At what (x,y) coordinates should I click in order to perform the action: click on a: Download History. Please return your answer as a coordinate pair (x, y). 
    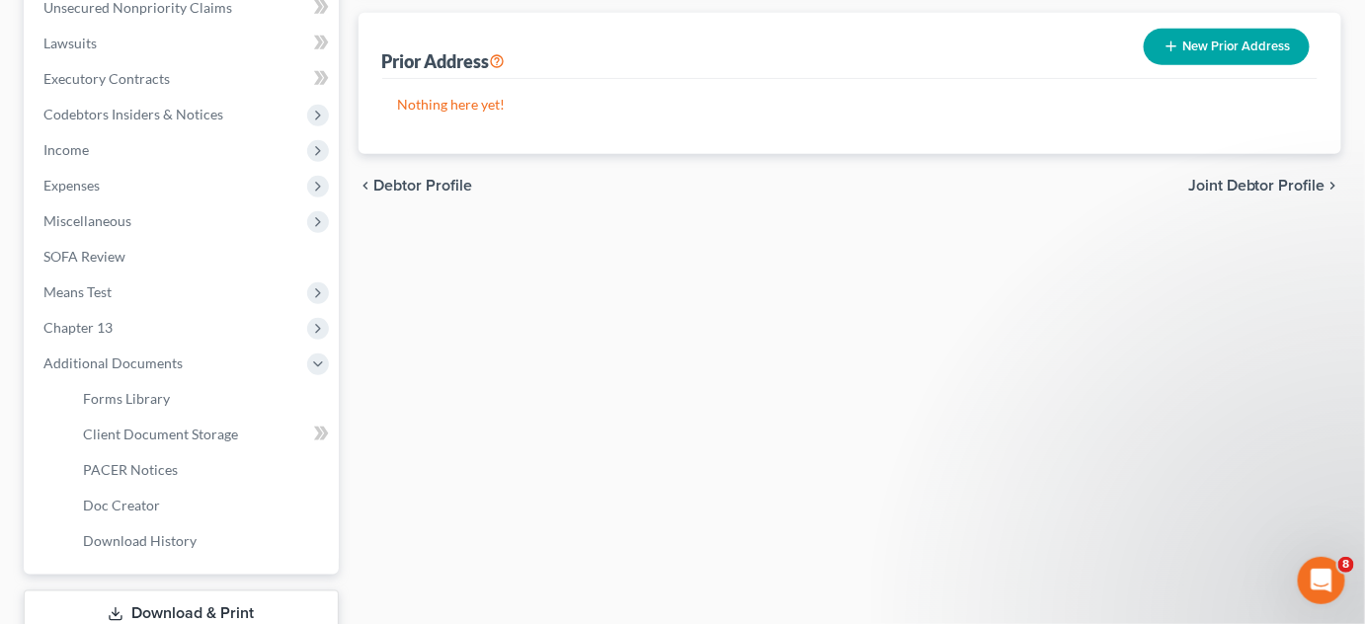
    Looking at the image, I should click on (202, 541).